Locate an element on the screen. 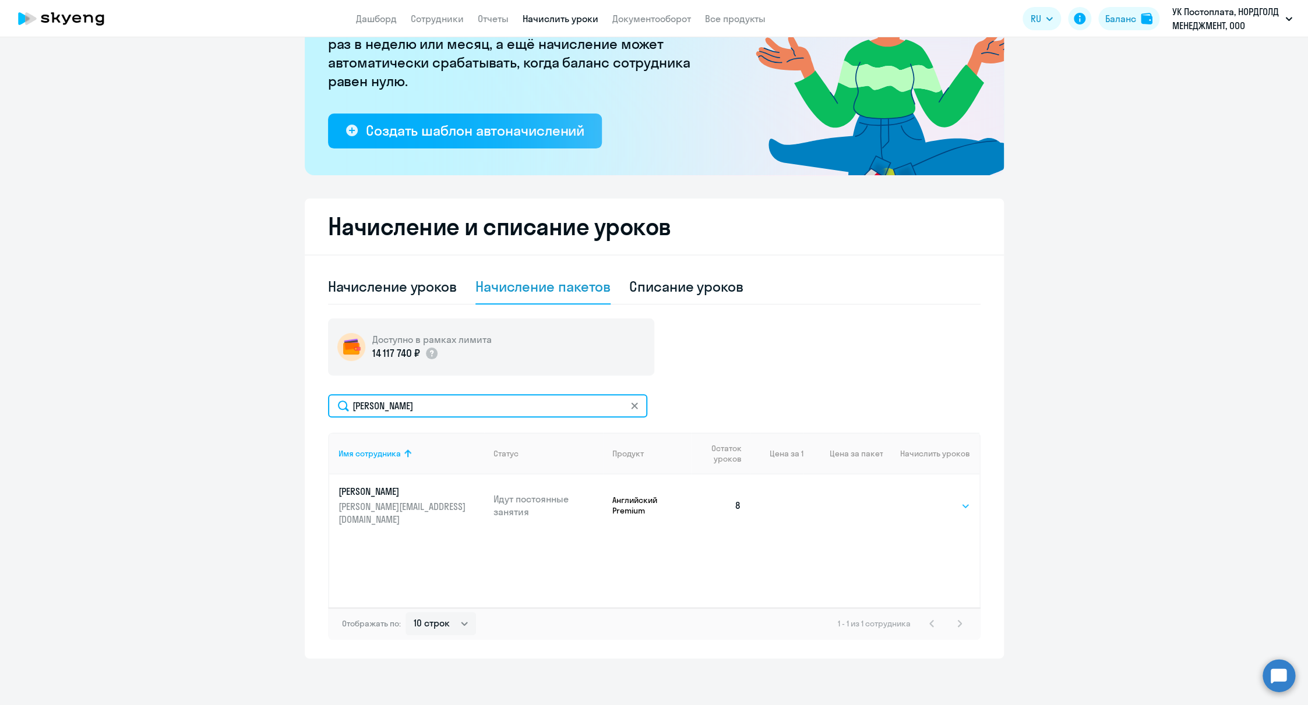  a: Начислить уроки is located at coordinates (560, 19).